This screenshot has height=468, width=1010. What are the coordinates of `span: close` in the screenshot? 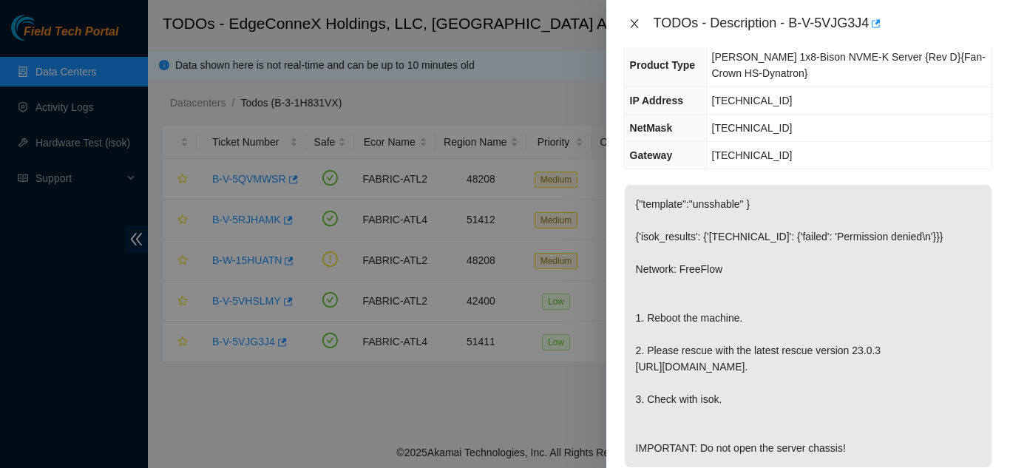 It's located at (634, 24).